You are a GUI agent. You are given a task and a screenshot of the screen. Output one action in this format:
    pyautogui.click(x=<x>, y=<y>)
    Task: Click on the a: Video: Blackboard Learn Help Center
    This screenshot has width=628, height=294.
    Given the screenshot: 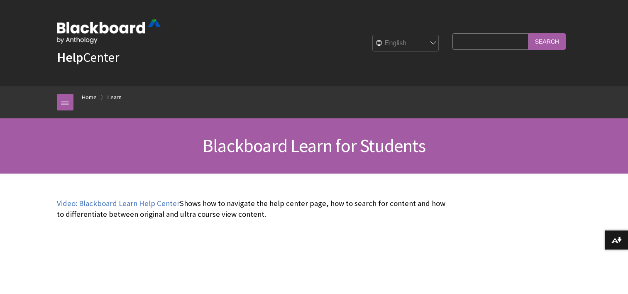 What is the action you would take?
    pyautogui.click(x=118, y=203)
    